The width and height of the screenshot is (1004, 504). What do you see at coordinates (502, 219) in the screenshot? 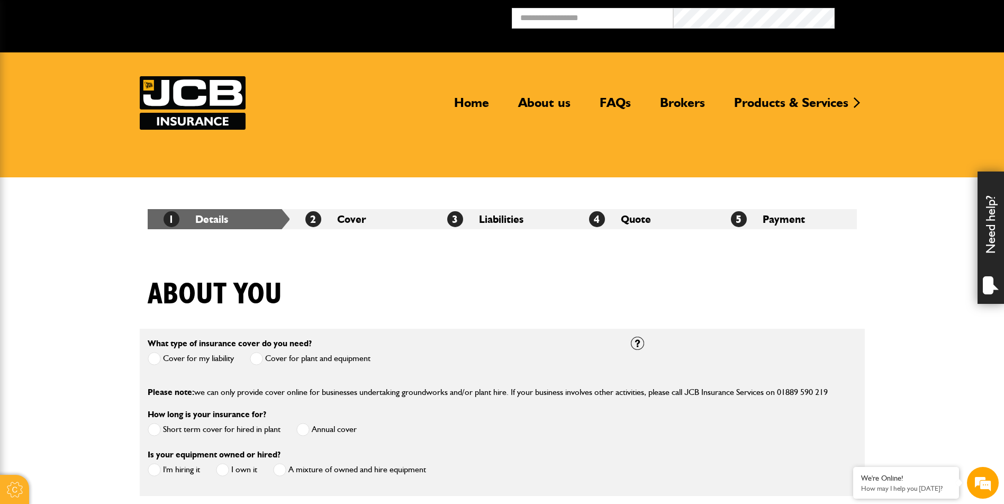
I see `li: Liabilities` at bounding box center [502, 219].